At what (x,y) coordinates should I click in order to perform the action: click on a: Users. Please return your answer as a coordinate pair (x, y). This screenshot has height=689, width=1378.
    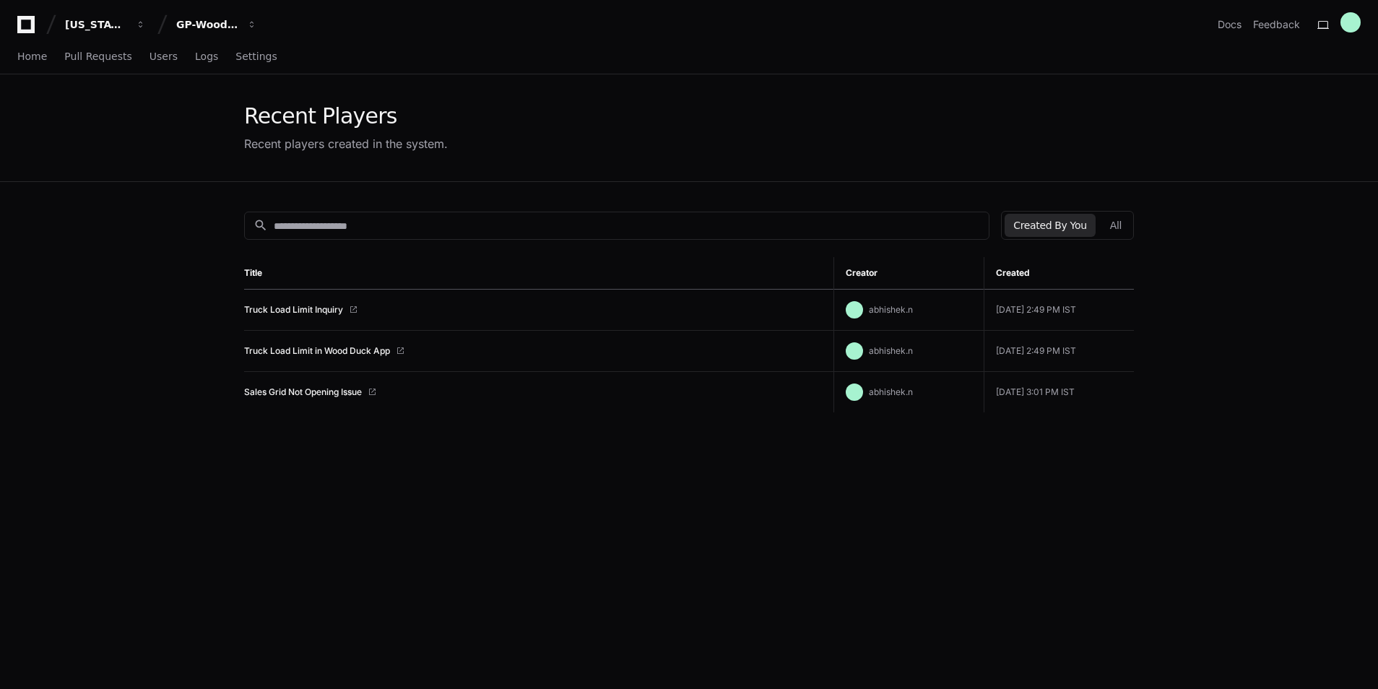
    Looking at the image, I should click on (163, 57).